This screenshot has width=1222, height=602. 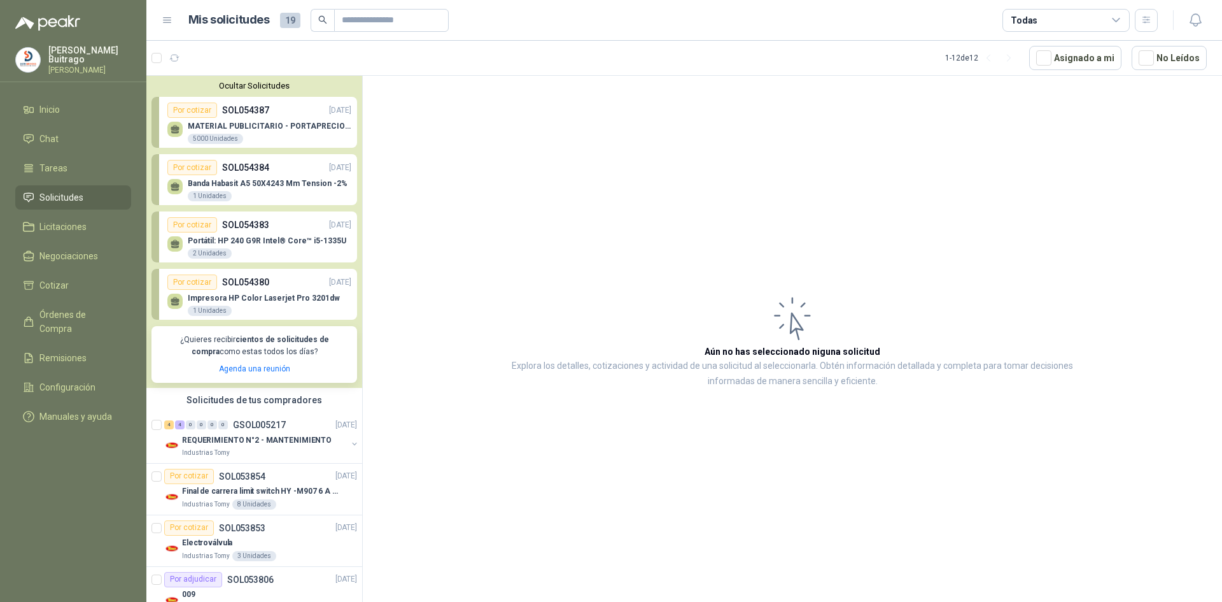 What do you see at coordinates (246, 225) in the screenshot?
I see `p: SOL054383` at bounding box center [246, 225].